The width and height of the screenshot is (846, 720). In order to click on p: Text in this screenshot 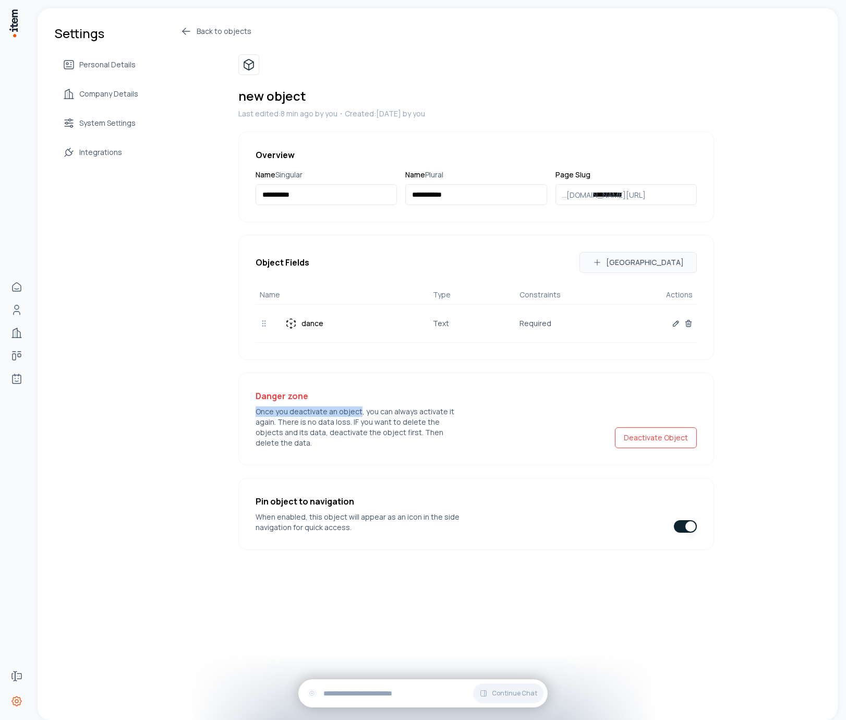, I will do `click(476, 323)`.